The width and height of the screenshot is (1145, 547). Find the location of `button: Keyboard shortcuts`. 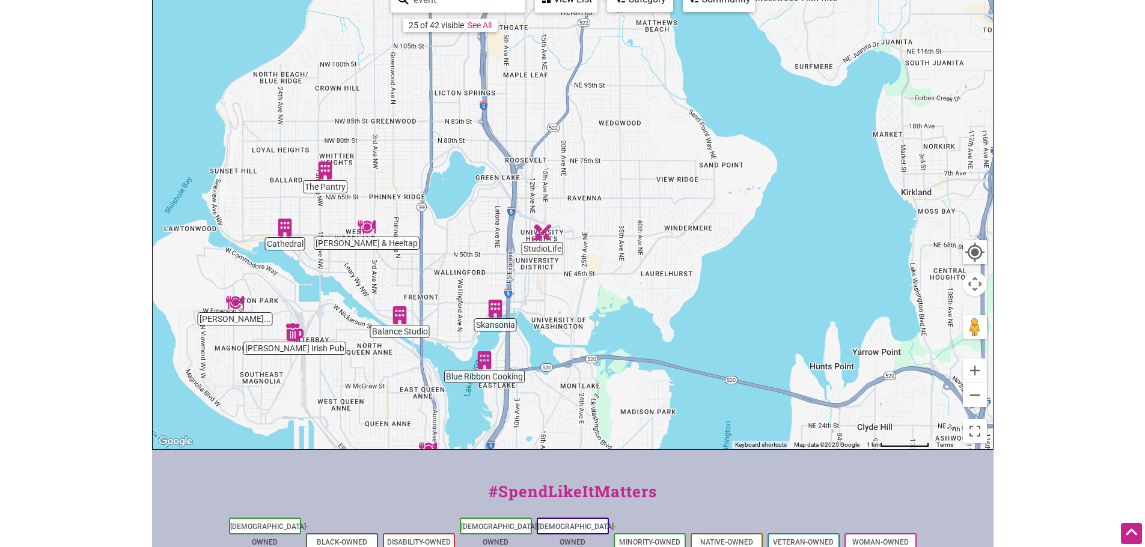

button: Keyboard shortcuts is located at coordinates (761, 445).